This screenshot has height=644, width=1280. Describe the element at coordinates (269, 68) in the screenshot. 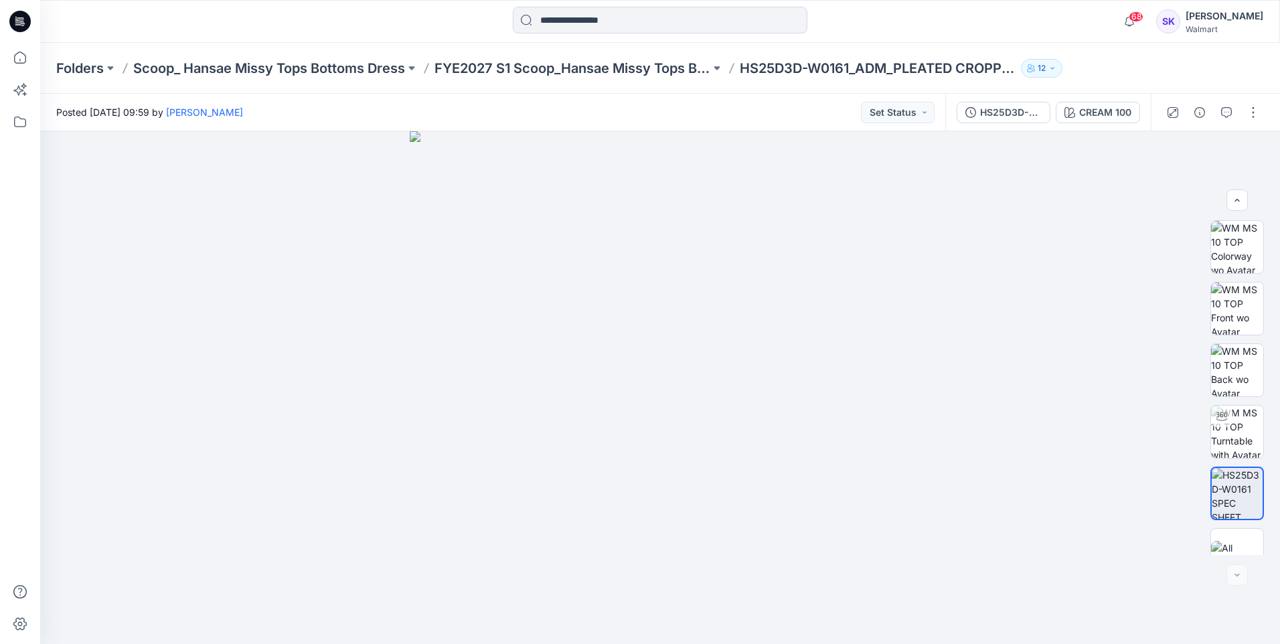

I see `a: Scoop_ Hansae Missy Tops Bottoms Dress` at that location.